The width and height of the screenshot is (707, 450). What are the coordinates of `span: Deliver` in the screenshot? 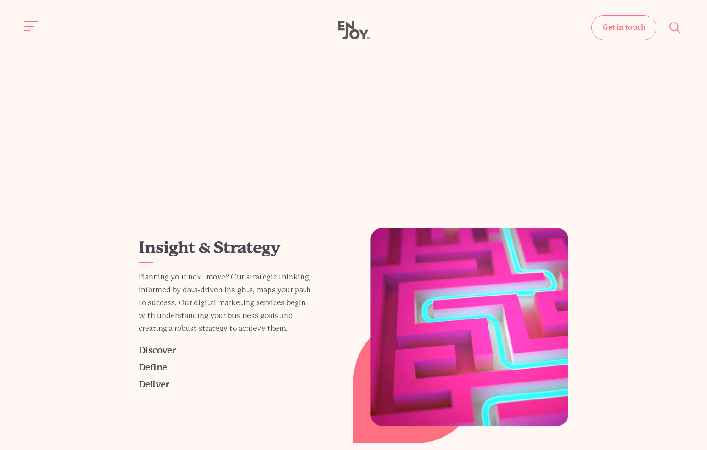 It's located at (154, 384).